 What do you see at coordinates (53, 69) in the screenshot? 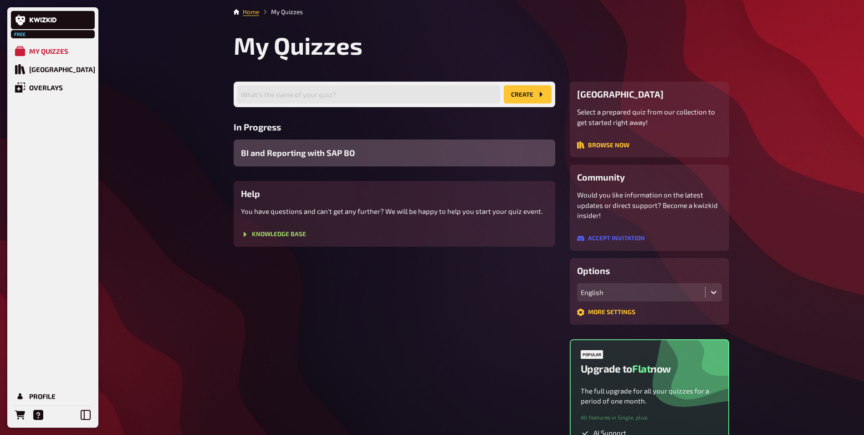
I see `a: Quiz Library` at bounding box center [53, 69].